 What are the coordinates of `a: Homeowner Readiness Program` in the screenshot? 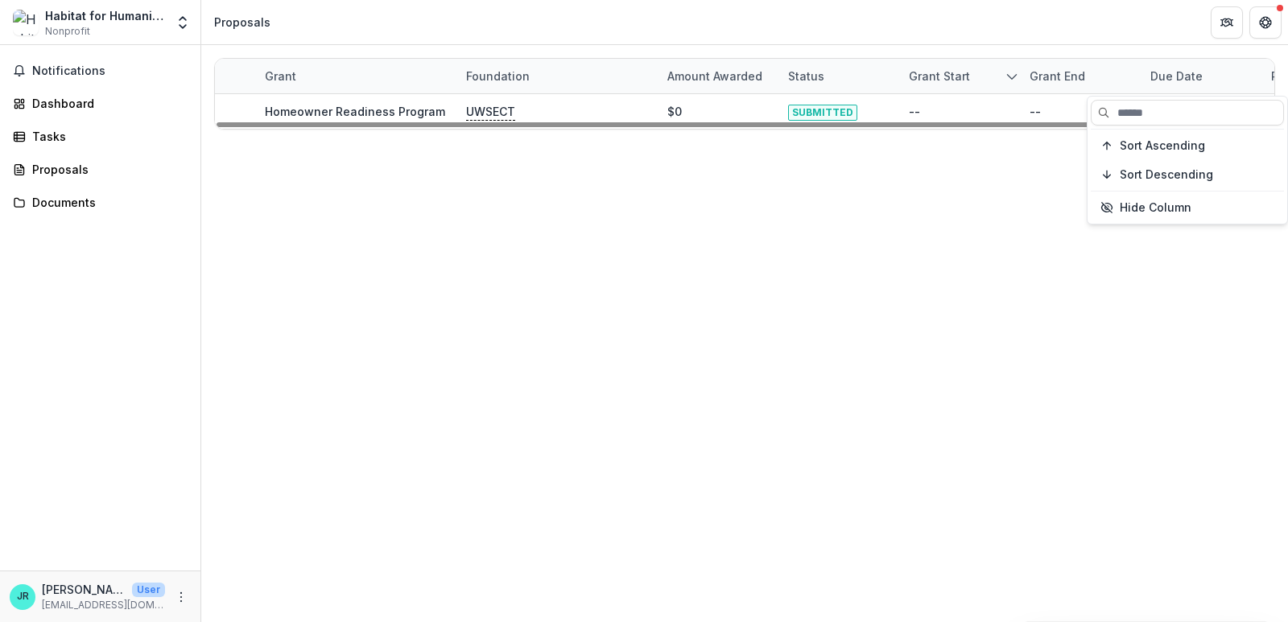 It's located at (355, 111).